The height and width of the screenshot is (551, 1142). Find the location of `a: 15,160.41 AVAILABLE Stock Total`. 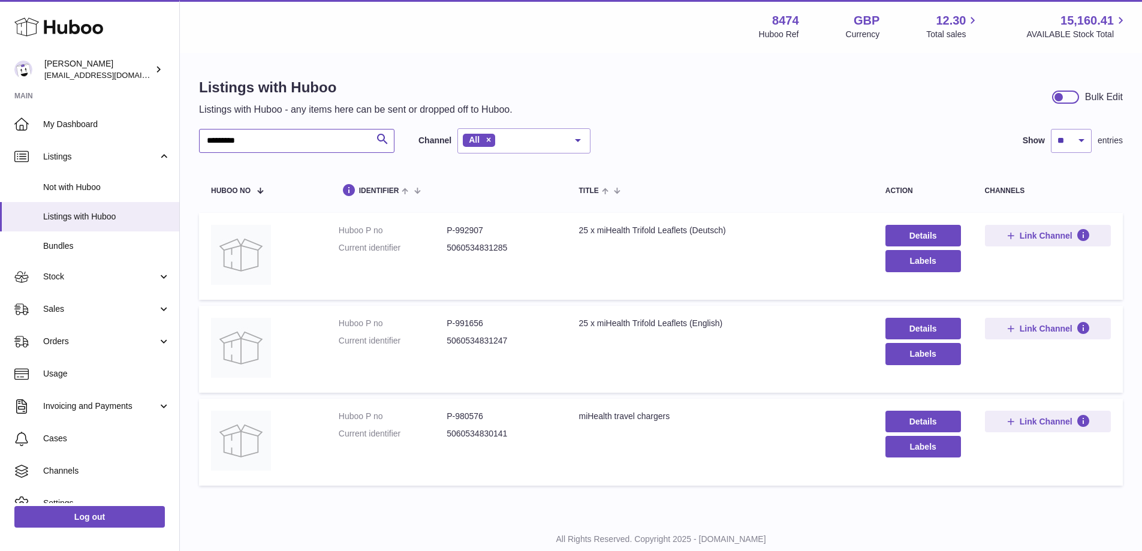

a: 15,160.41 AVAILABLE Stock Total is located at coordinates (1077, 26).